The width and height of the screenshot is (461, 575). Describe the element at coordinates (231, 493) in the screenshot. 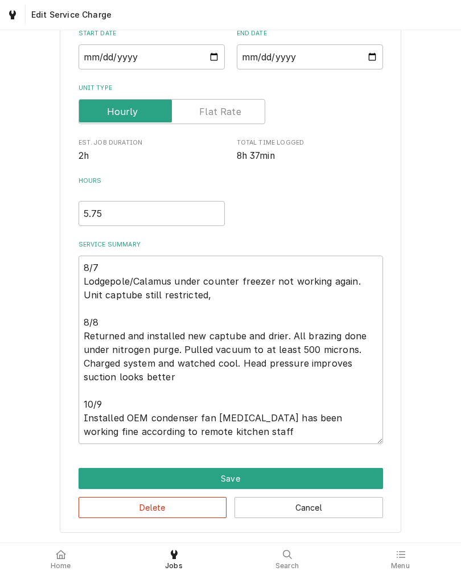

I see `div: Button Group` at that location.